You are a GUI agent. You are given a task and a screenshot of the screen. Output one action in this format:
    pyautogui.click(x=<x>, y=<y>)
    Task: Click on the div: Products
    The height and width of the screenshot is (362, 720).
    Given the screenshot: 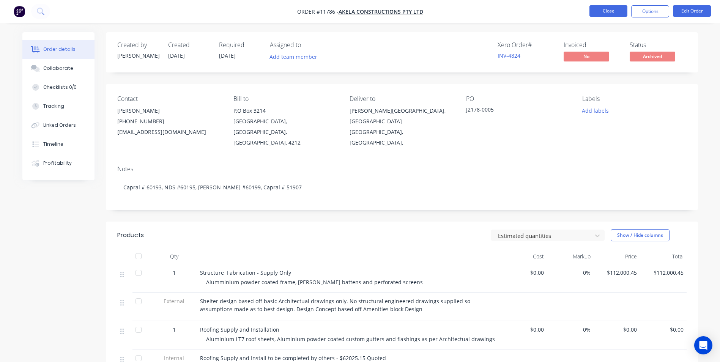 What is the action you would take?
    pyautogui.click(x=131, y=235)
    